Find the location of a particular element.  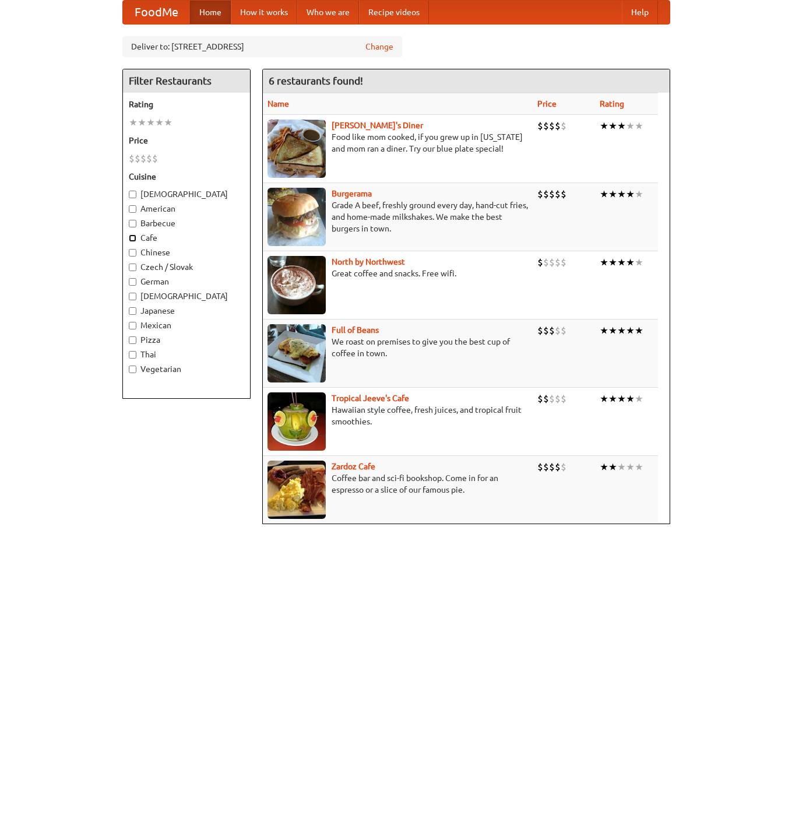

a: North by Northwest is located at coordinates (368, 262).